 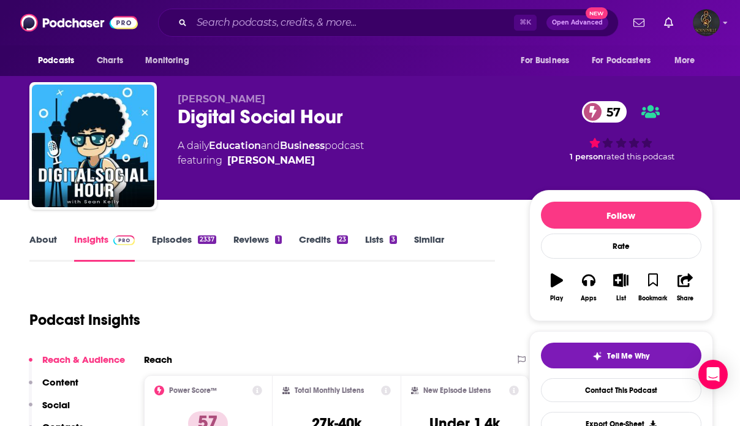 What do you see at coordinates (620, 287) in the screenshot?
I see `button: List` at bounding box center [620, 287].